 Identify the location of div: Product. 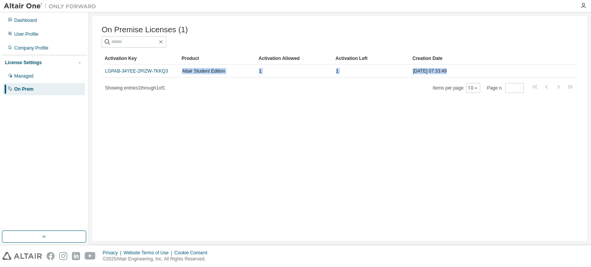
(217, 58).